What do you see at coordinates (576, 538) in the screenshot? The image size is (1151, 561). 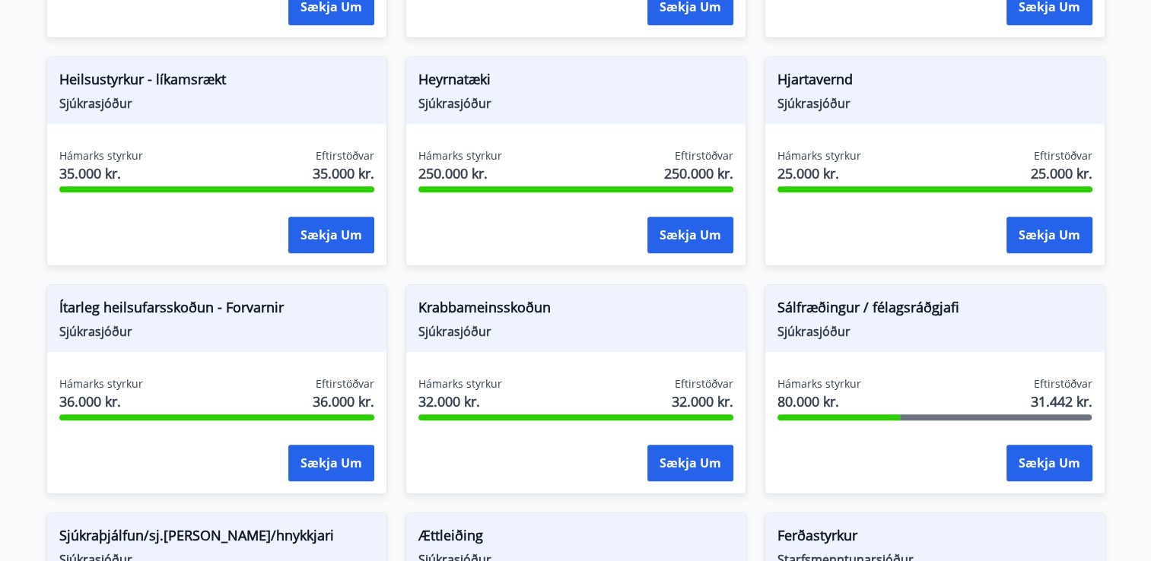 I see `span: Ættleiðing` at bounding box center [576, 538].